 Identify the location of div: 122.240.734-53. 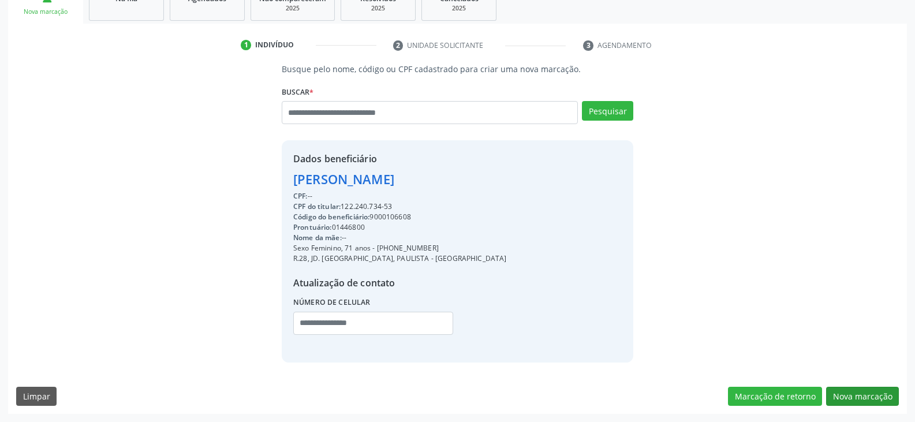
(400, 207).